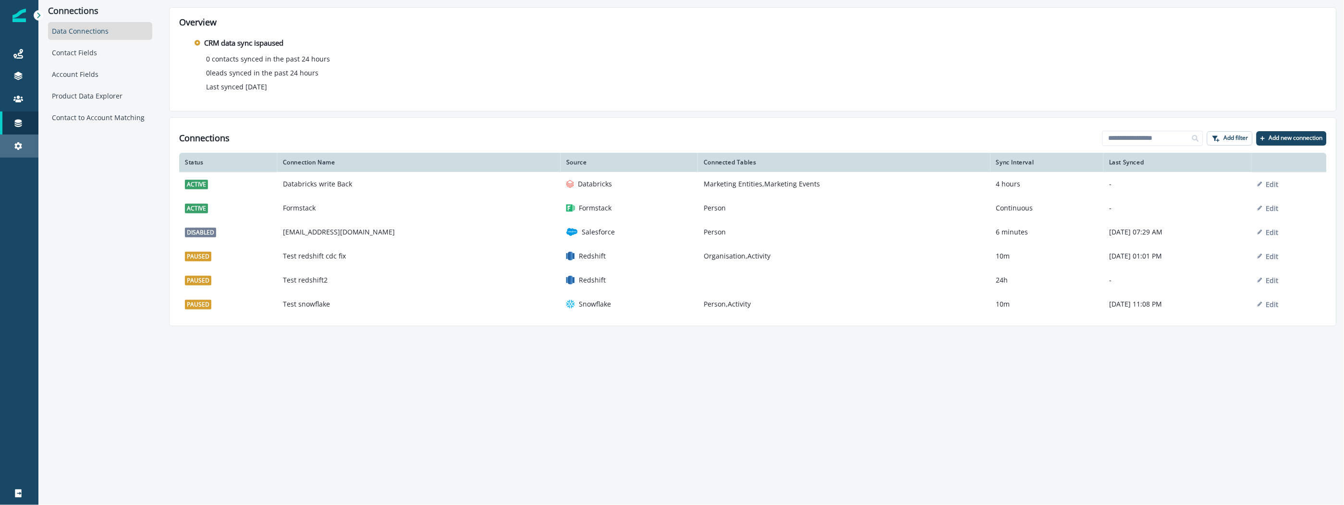 The height and width of the screenshot is (505, 1344). Describe the element at coordinates (419, 280) in the screenshot. I see `td: Test redshift2` at that location.